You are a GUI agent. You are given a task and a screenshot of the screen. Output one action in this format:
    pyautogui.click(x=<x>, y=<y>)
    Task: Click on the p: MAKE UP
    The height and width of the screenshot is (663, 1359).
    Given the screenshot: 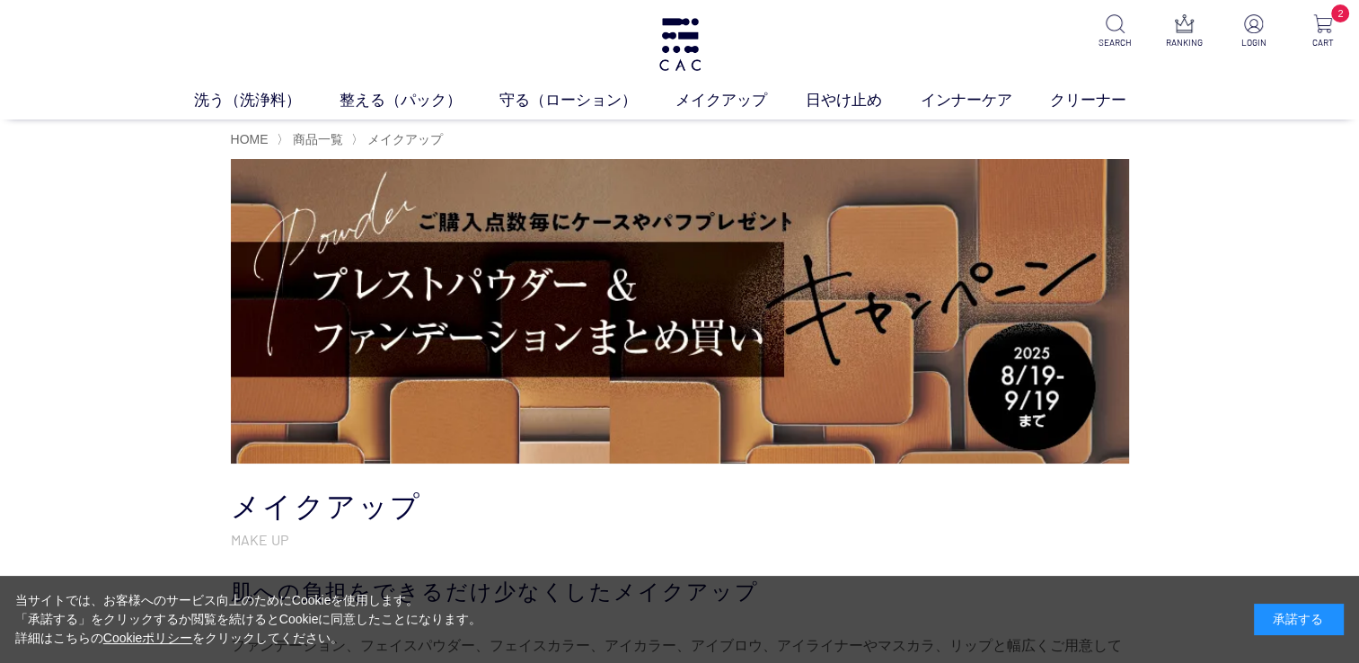 What is the action you would take?
    pyautogui.click(x=680, y=539)
    